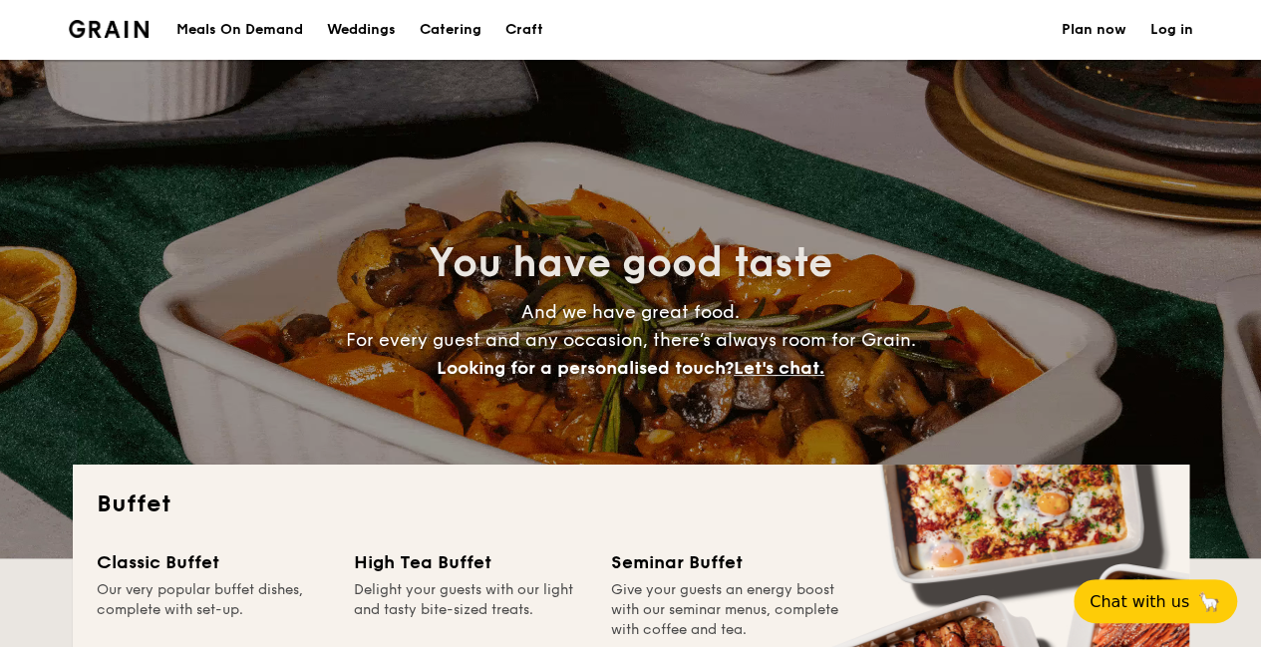 The width and height of the screenshot is (1261, 647). What do you see at coordinates (631, 340) in the screenshot?
I see `span: And we have great food. For every guest and any occasion, there’s always room for Grain.` at bounding box center [631, 340].